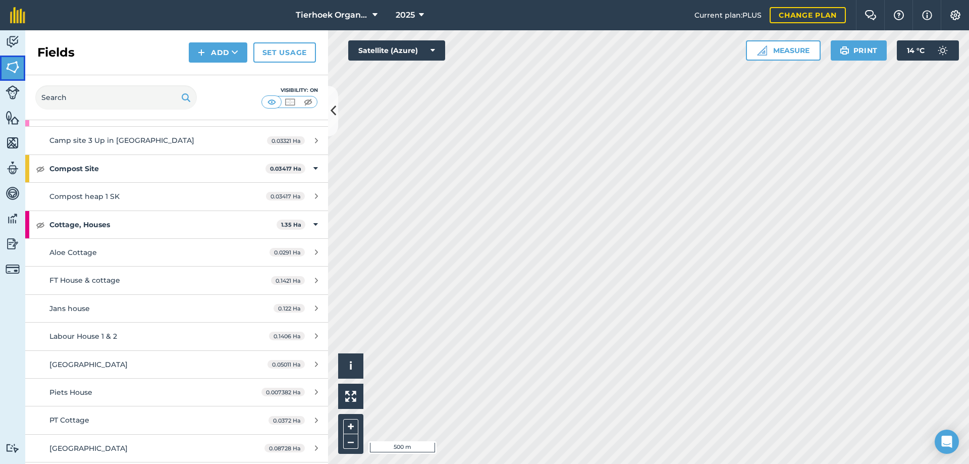 The width and height of the screenshot is (969, 464). I want to click on a: Labour House 1 & 20.1406 Ha, so click(177, 336).